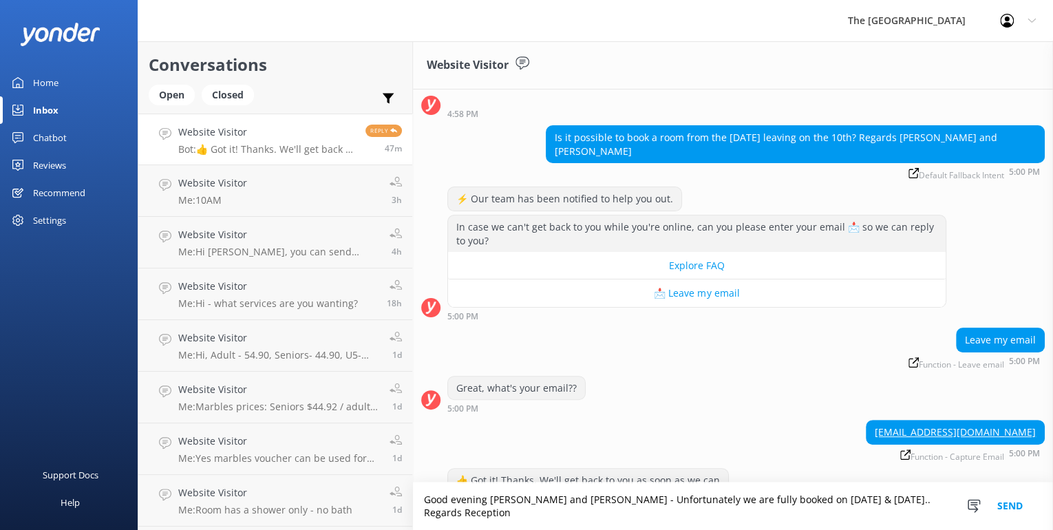 Image resolution: width=1053 pixels, height=530 pixels. Describe the element at coordinates (50, 165) in the screenshot. I see `div: Reviews` at that location.